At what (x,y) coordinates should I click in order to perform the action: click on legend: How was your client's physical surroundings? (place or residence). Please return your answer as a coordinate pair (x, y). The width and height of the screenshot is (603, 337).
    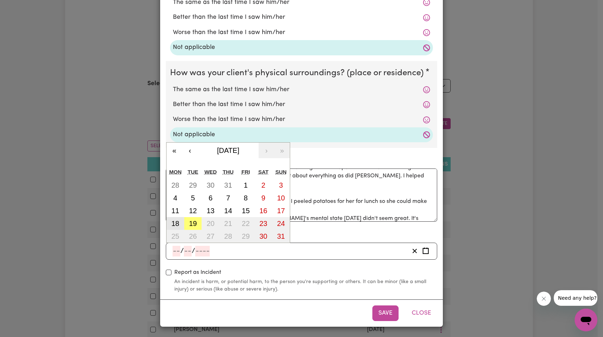
    Looking at the image, I should click on (298, 73).